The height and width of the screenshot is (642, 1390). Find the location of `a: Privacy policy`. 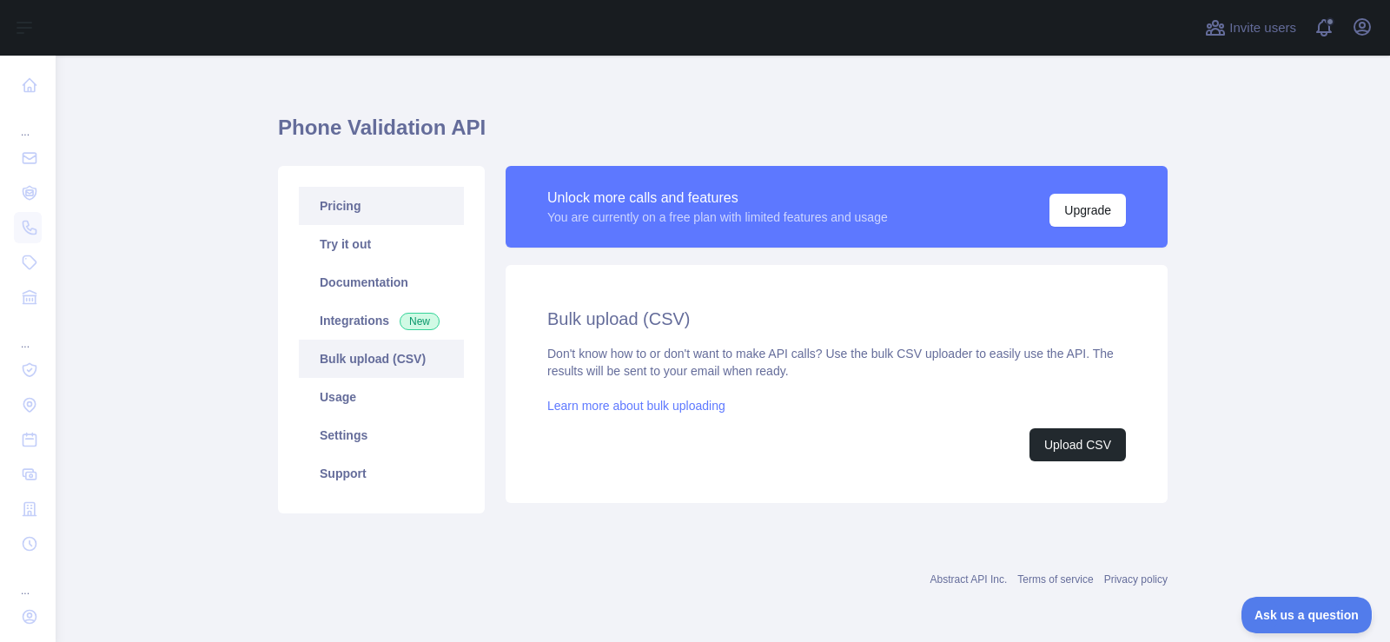

a: Privacy policy is located at coordinates (1136, 580).